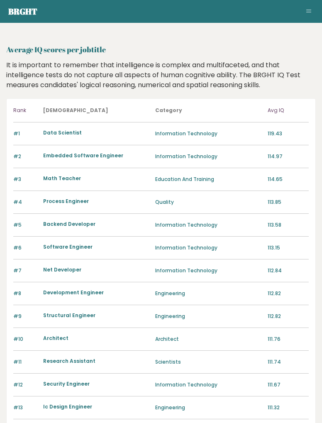 This screenshot has width=322, height=423. What do you see at coordinates (68, 406) in the screenshot?
I see `a: Ic Design Engineer` at bounding box center [68, 406].